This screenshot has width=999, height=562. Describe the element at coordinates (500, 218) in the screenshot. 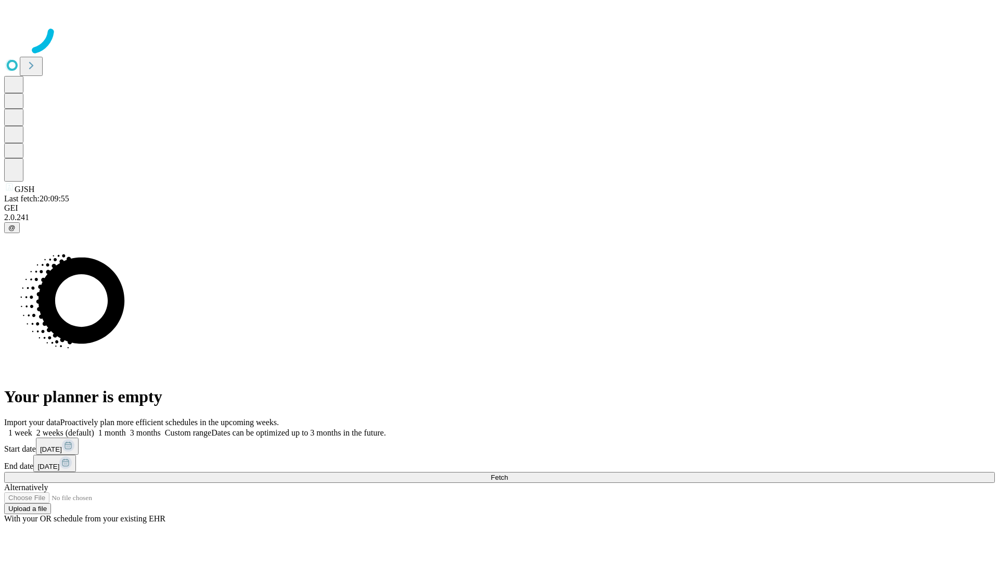

I see `div: 2.0.241` at that location.